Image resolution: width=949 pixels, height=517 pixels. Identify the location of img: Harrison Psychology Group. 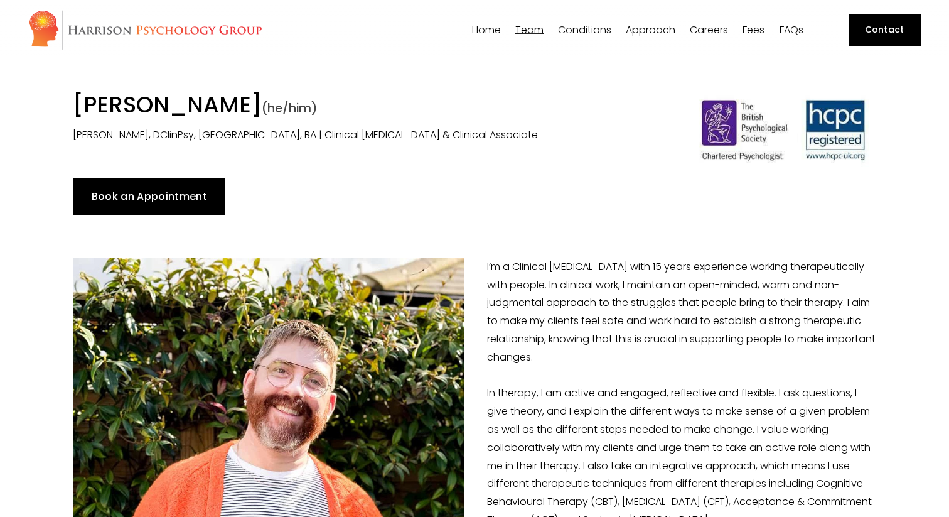
(145, 29).